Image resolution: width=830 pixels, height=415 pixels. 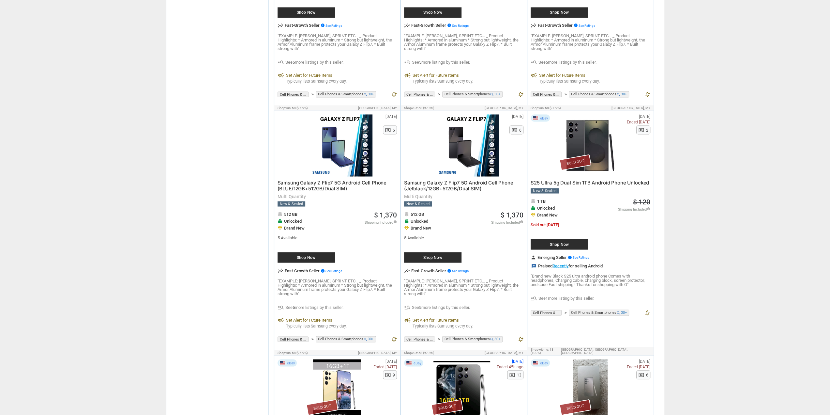 What do you see at coordinates (365, 94) in the screenshot?
I see `i: search` at bounding box center [365, 94].